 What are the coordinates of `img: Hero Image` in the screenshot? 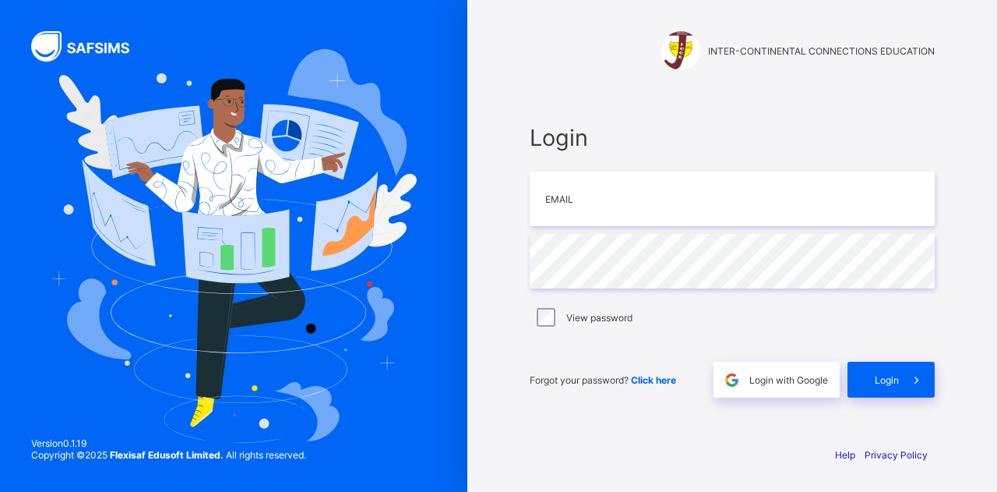 It's located at (233, 245).